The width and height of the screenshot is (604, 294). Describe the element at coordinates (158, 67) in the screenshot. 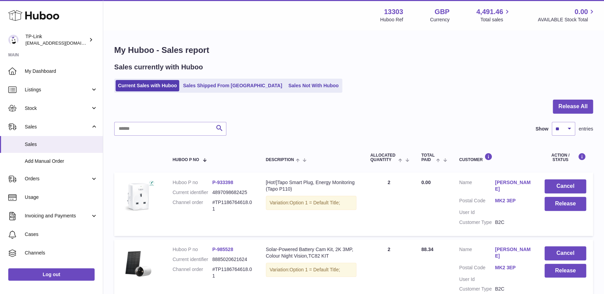

I see `h2: Sales currently with Huboo` at that location.